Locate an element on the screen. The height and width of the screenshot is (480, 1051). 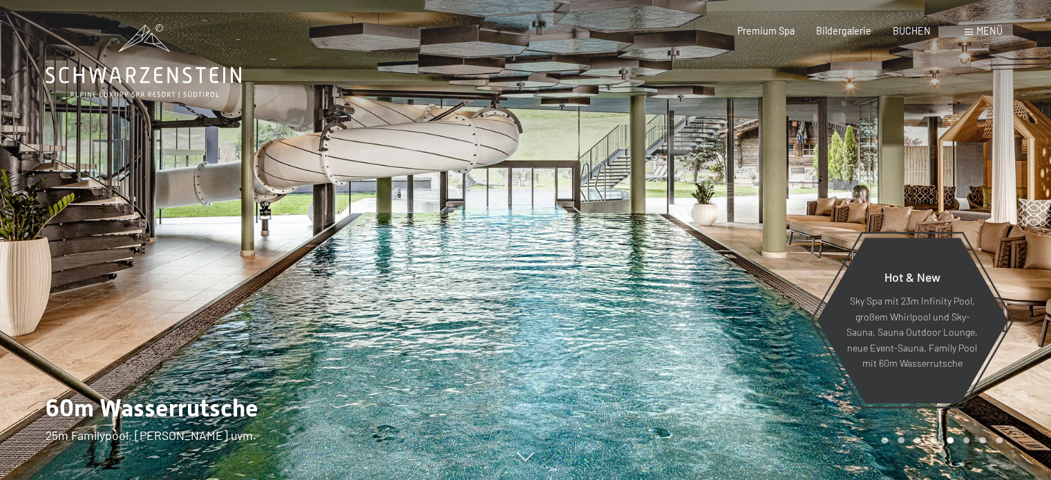
span: Premium Spa is located at coordinates (765, 30).